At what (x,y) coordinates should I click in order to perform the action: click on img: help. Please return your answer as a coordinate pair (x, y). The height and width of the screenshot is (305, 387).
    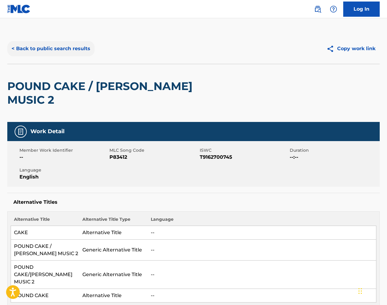
    Looking at the image, I should click on (333, 9).